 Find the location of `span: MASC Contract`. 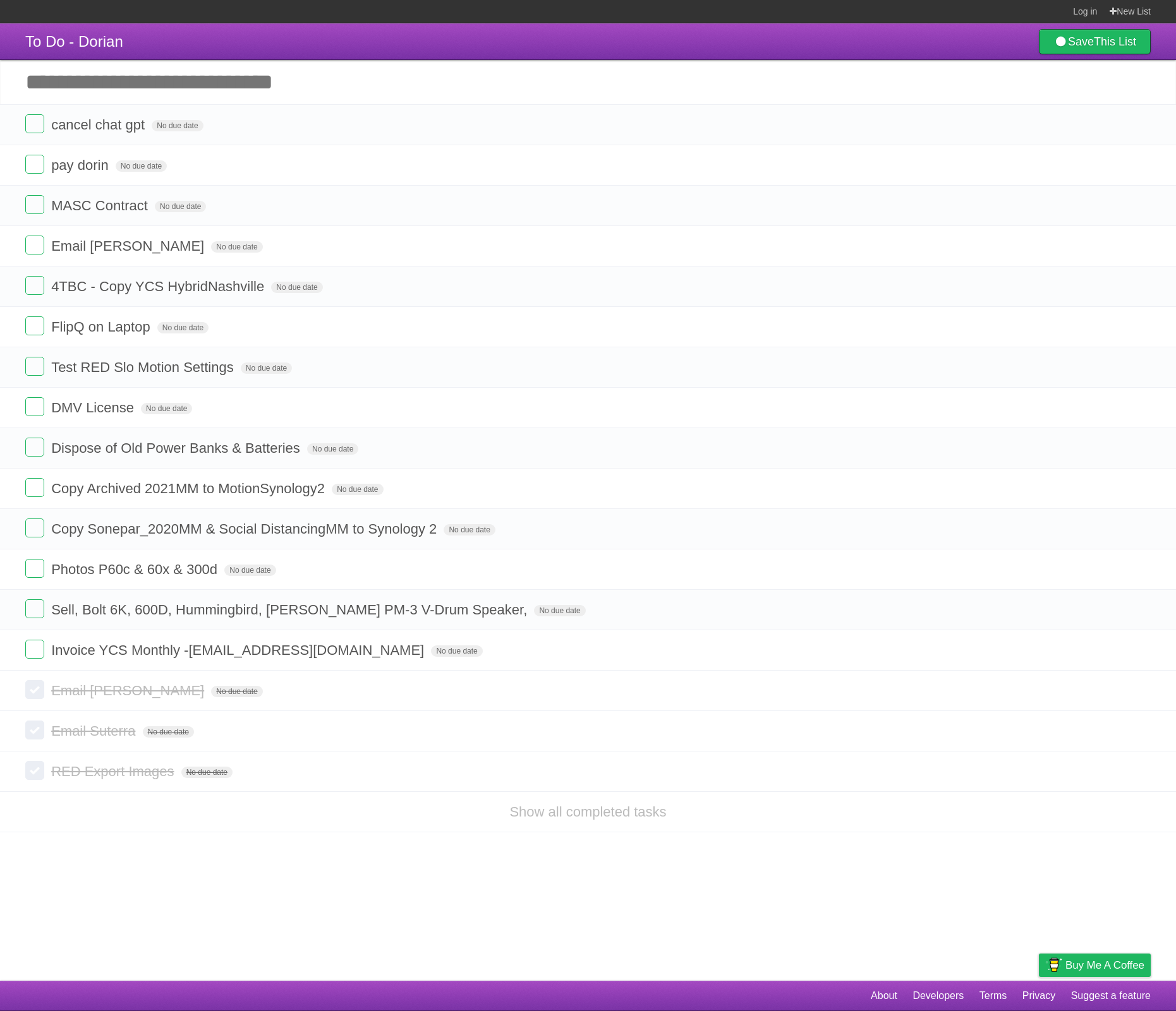

span: MASC Contract is located at coordinates (102, 206).